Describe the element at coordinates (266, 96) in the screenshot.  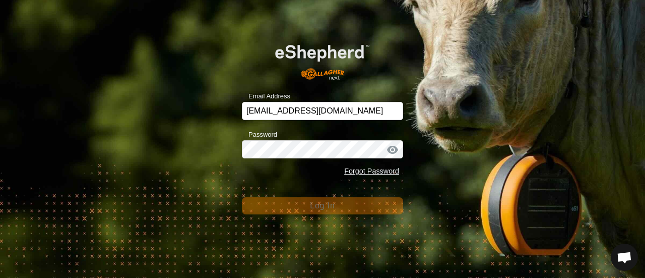
I see `label: Email Address` at that location.